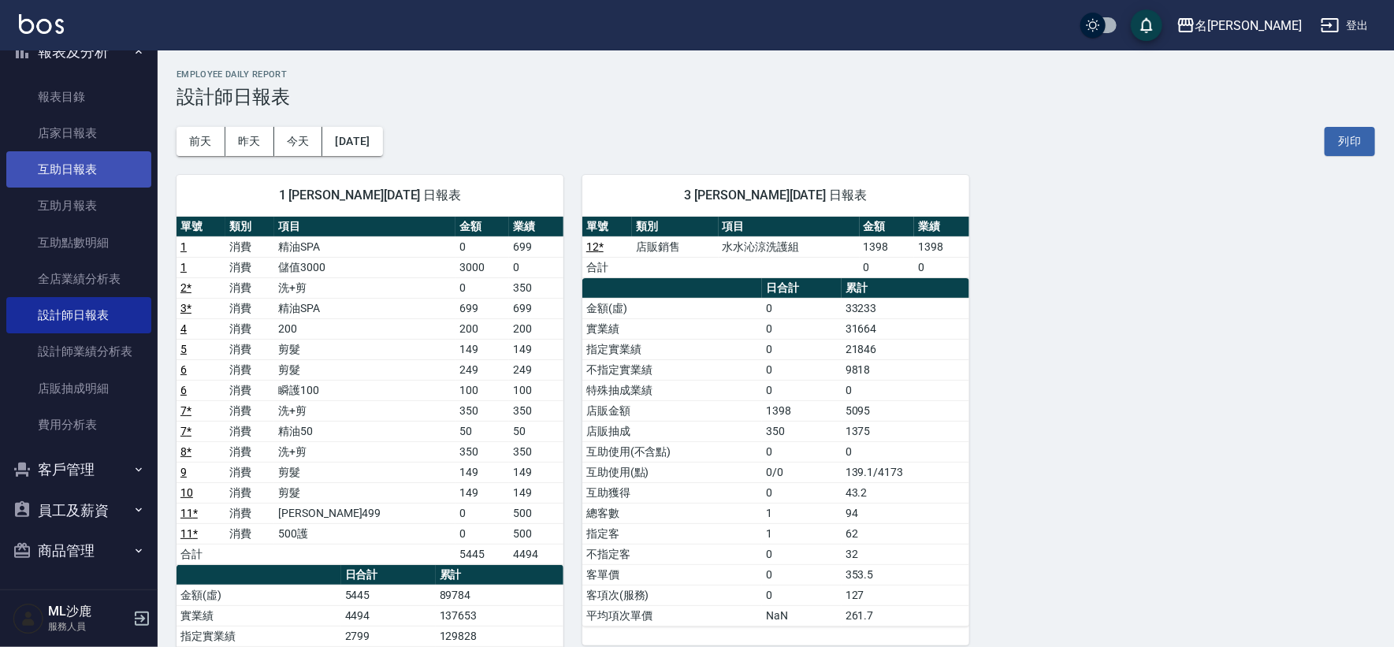 Image resolution: width=1394 pixels, height=647 pixels. Describe the element at coordinates (88, 627) in the screenshot. I see `p: 服務人員` at that location.